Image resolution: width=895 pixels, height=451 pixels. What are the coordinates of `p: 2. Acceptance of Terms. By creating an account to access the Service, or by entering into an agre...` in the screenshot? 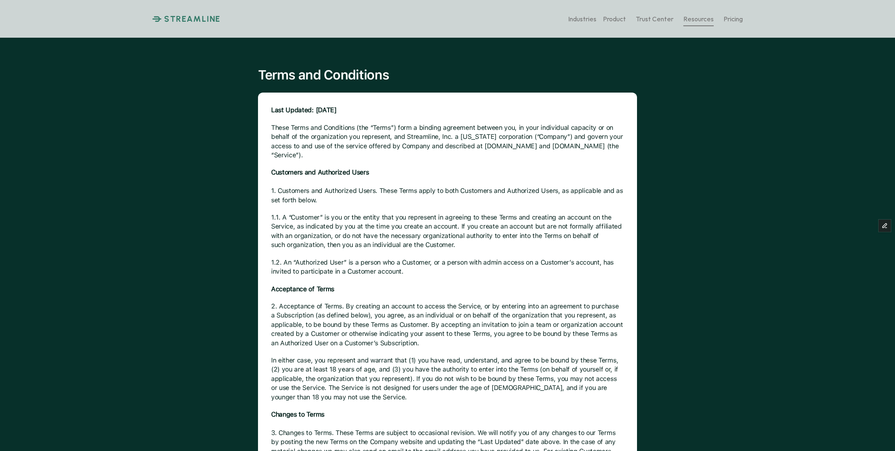 It's located at (447, 325).